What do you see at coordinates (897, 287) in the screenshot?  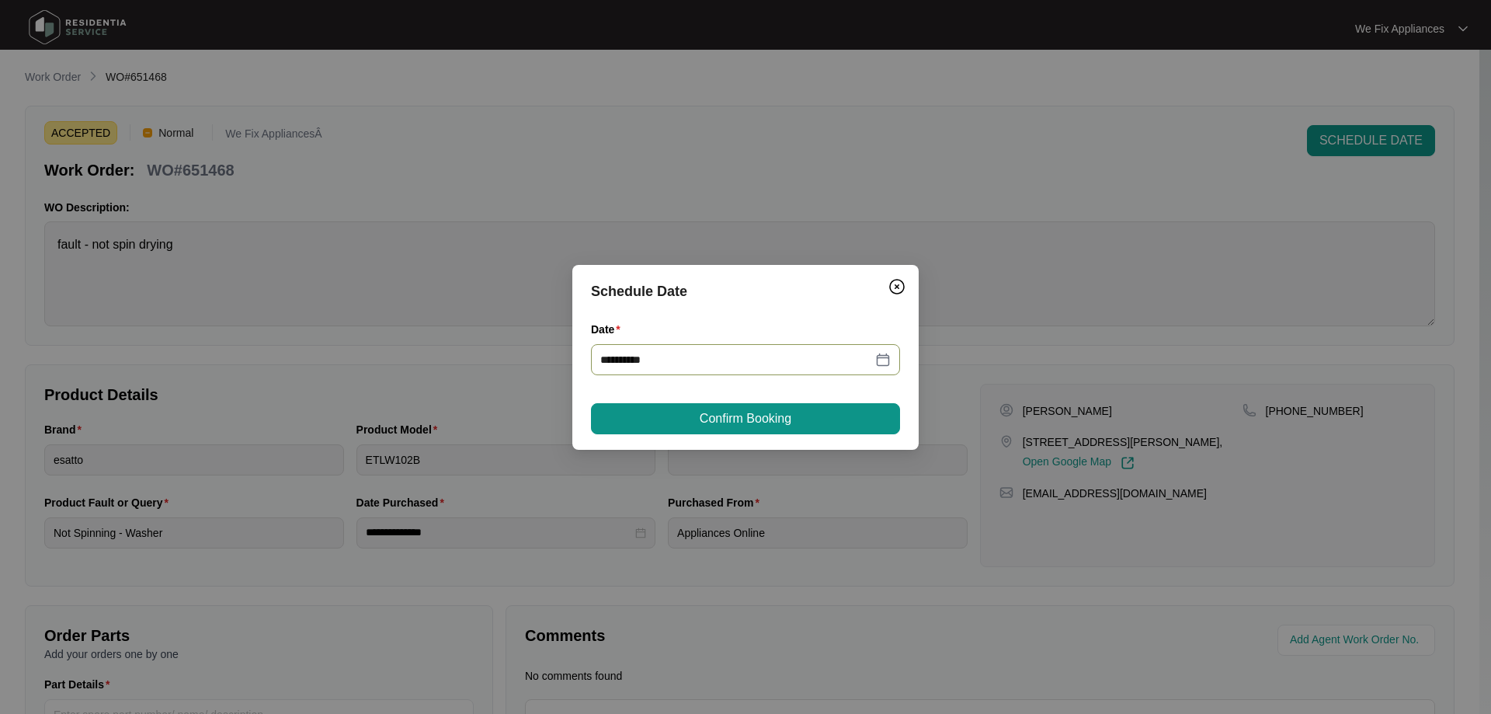 I see `button: Close` at bounding box center [897, 287].